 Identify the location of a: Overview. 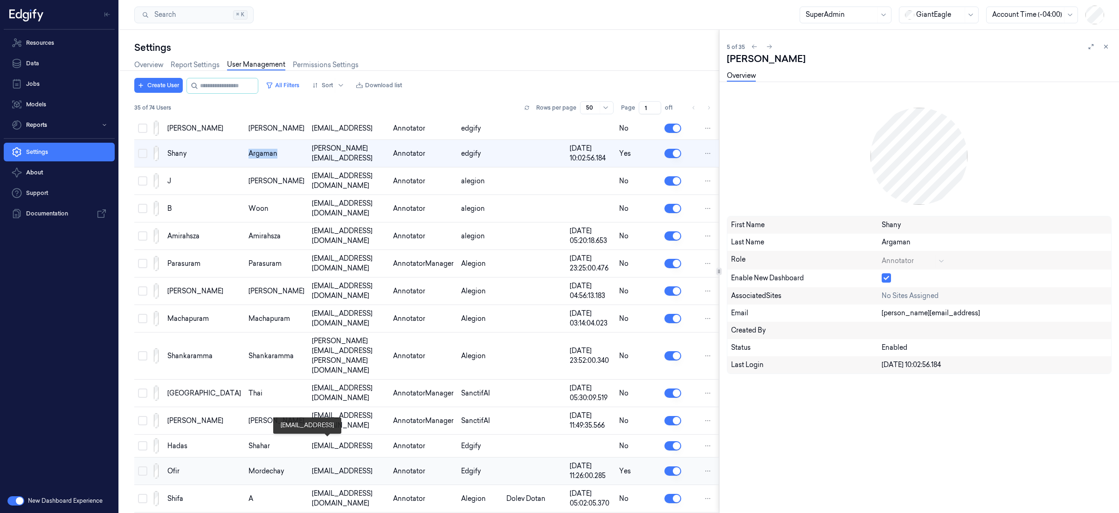
(149, 65).